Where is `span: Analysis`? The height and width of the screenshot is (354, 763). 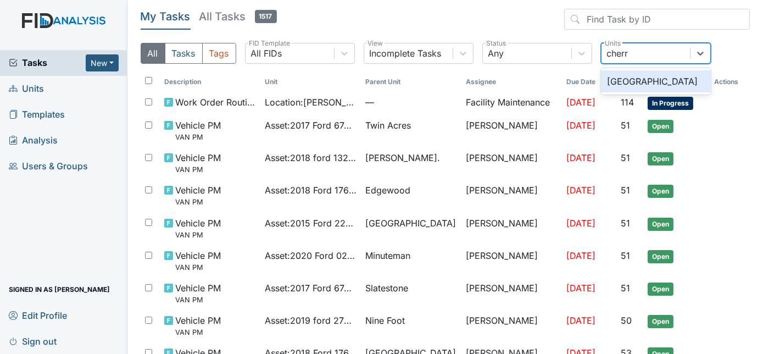 span: Analysis is located at coordinates (33, 140).